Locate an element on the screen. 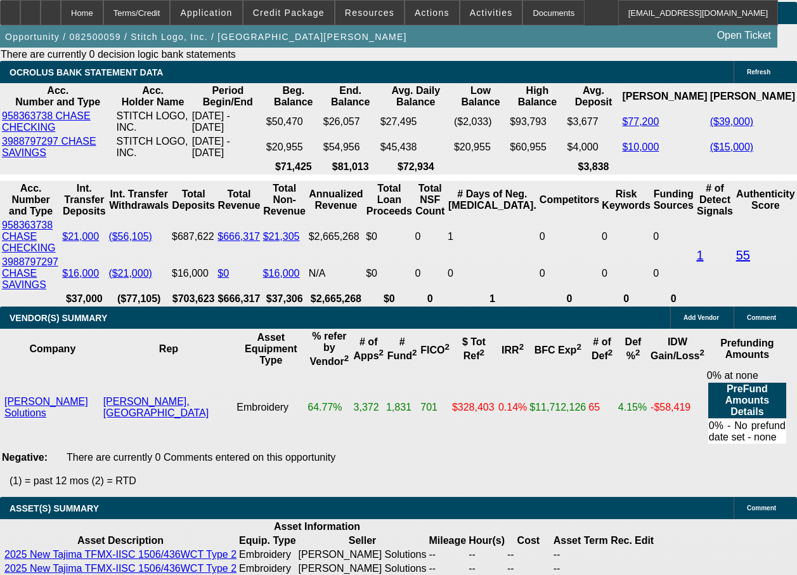 The width and height of the screenshot is (797, 575). th: Acc. Holder Name is located at coordinates (153, 96).